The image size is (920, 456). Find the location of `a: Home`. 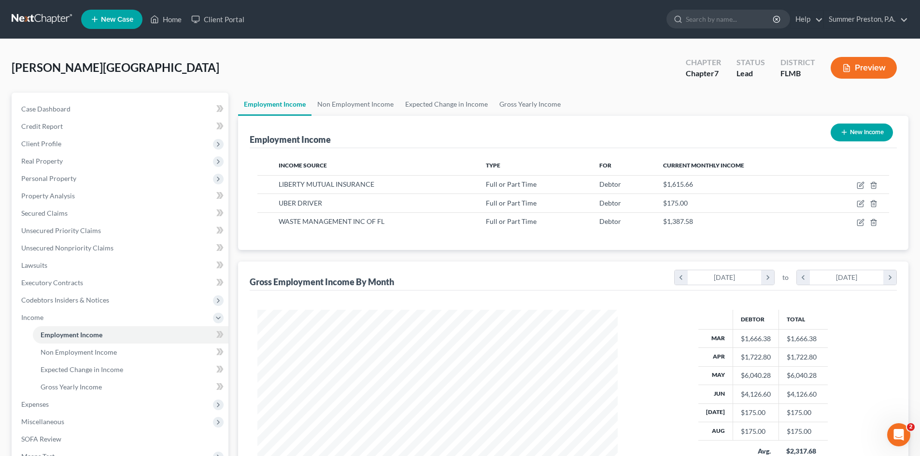

a: Home is located at coordinates (166, 19).